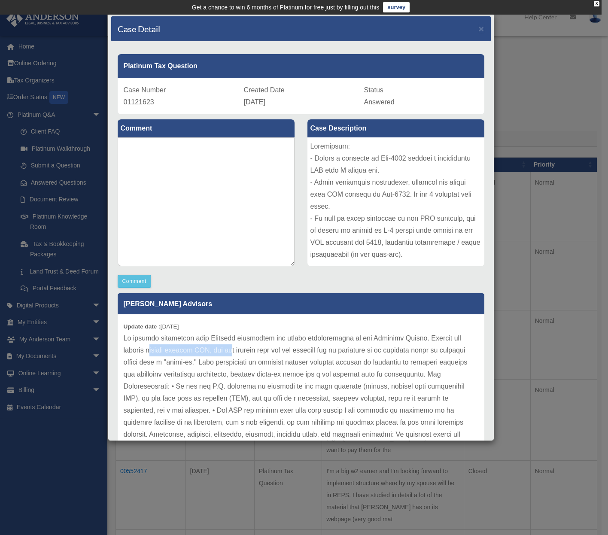  I want to click on div: close, so click(596, 4).